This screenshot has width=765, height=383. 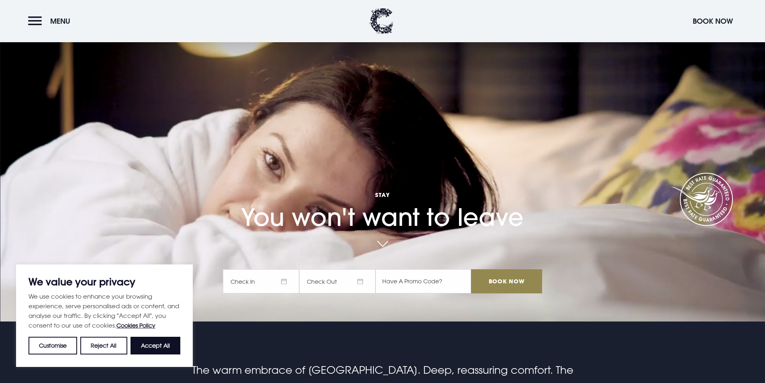 What do you see at coordinates (104, 281) in the screenshot?
I see `p: We value your privacy` at bounding box center [104, 281].